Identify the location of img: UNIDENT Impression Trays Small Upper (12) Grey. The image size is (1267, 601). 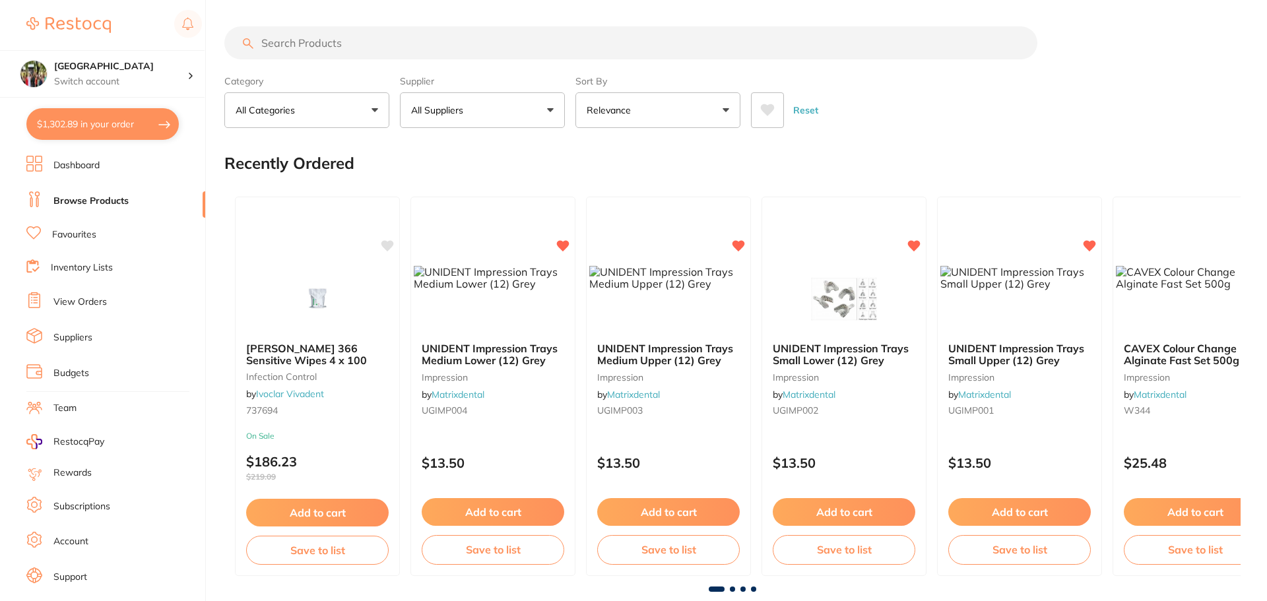
(1019, 278).